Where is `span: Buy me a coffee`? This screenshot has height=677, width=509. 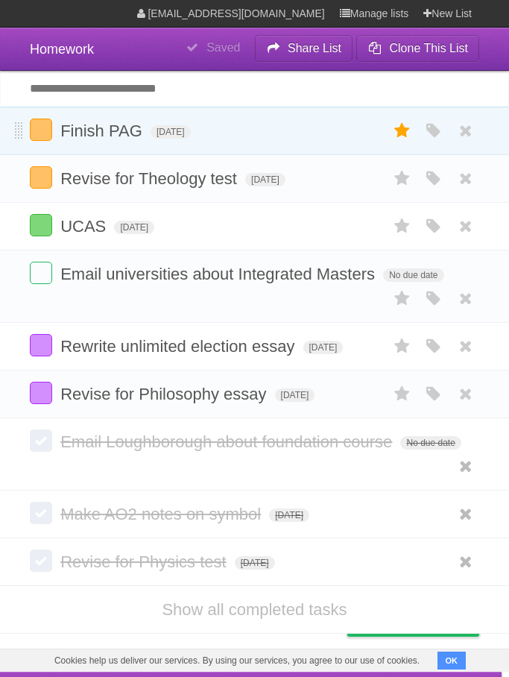 span: Buy me a coffee is located at coordinates (425, 623).